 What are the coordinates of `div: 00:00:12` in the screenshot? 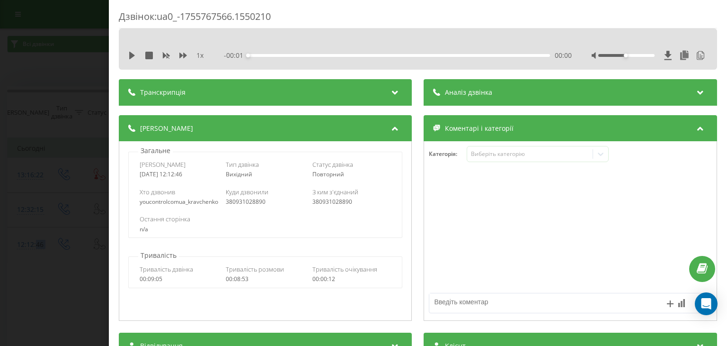 It's located at (352, 279).